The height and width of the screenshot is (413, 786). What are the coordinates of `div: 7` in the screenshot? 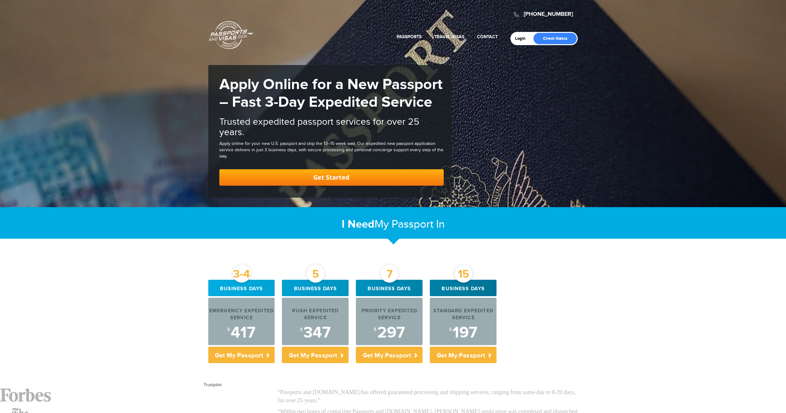 It's located at (389, 274).